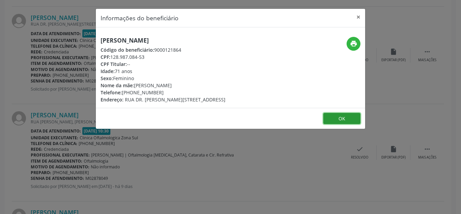 The height and width of the screenshot is (214, 461). I want to click on span: Idade:, so click(108, 71).